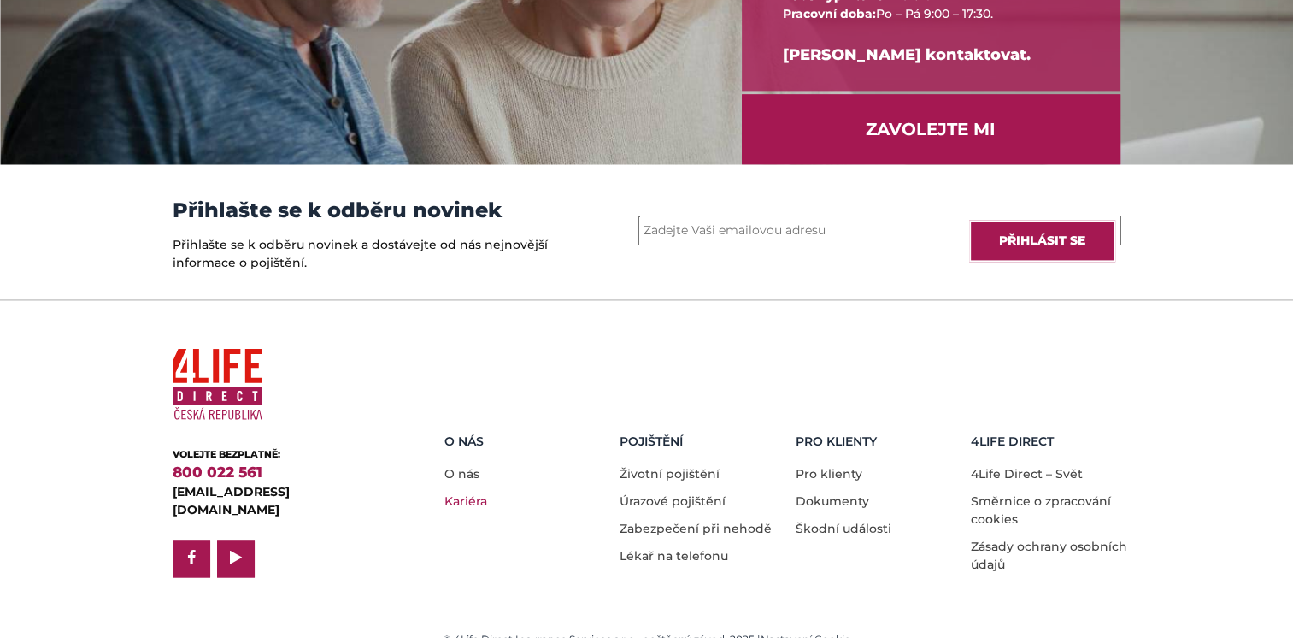  I want to click on img: 4Life Direct Česká republika logo, so click(217, 384).